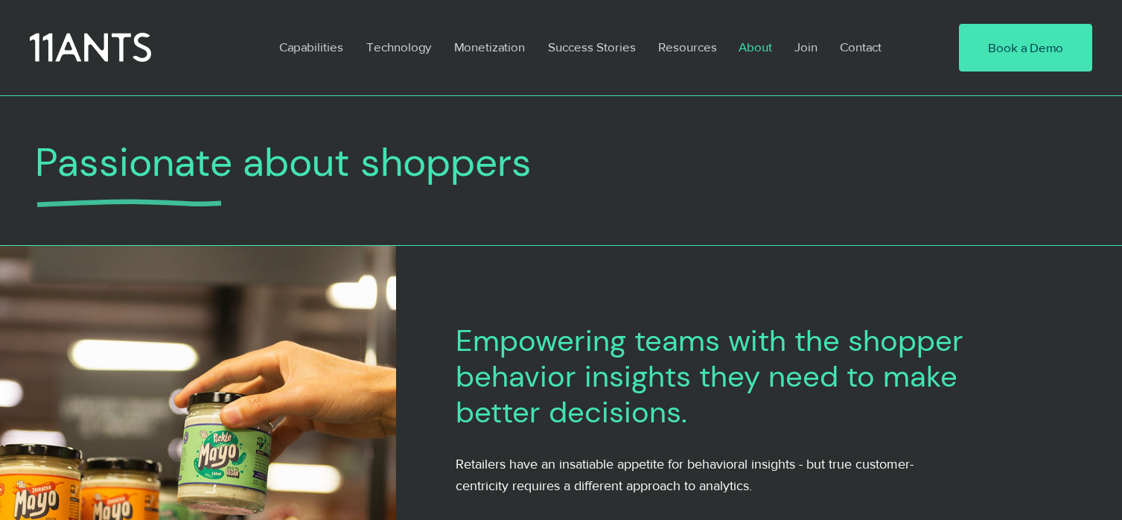  Describe the element at coordinates (1026, 48) in the screenshot. I see `a: Book a Demo` at that location.